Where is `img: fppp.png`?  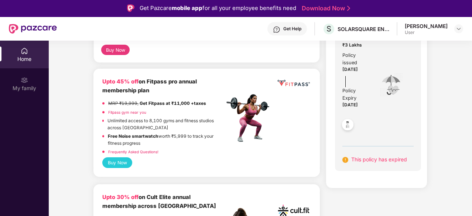 img: fppp.png is located at coordinates (293, 83).